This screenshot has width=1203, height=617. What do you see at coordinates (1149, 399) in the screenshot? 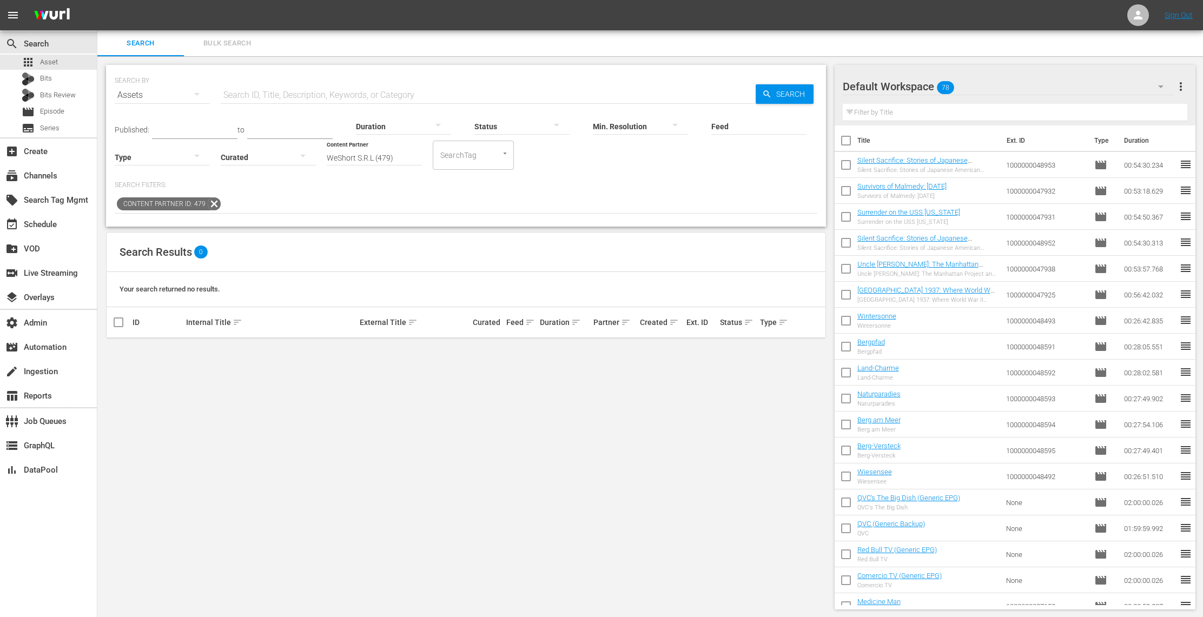
I see `td: 00:27:49.902` at bounding box center [1149, 399].